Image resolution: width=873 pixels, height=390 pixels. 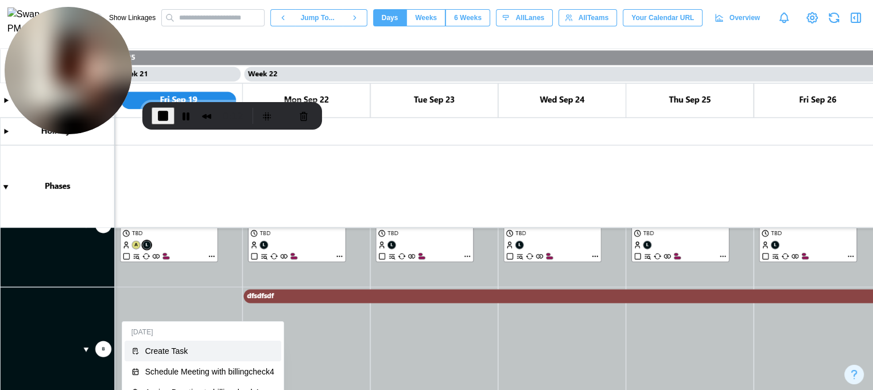 I want to click on span: Jump To..., so click(x=317, y=18).